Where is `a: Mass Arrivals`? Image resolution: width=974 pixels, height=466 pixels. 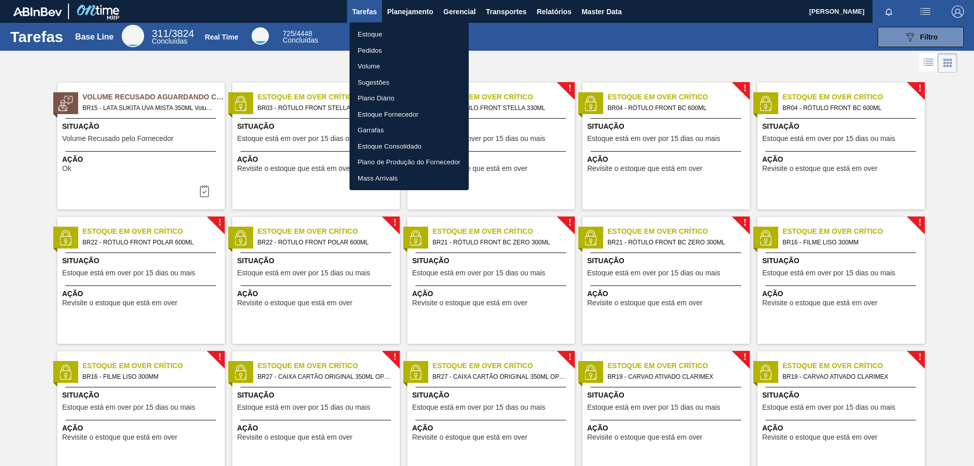
a: Mass Arrivals is located at coordinates (409, 179).